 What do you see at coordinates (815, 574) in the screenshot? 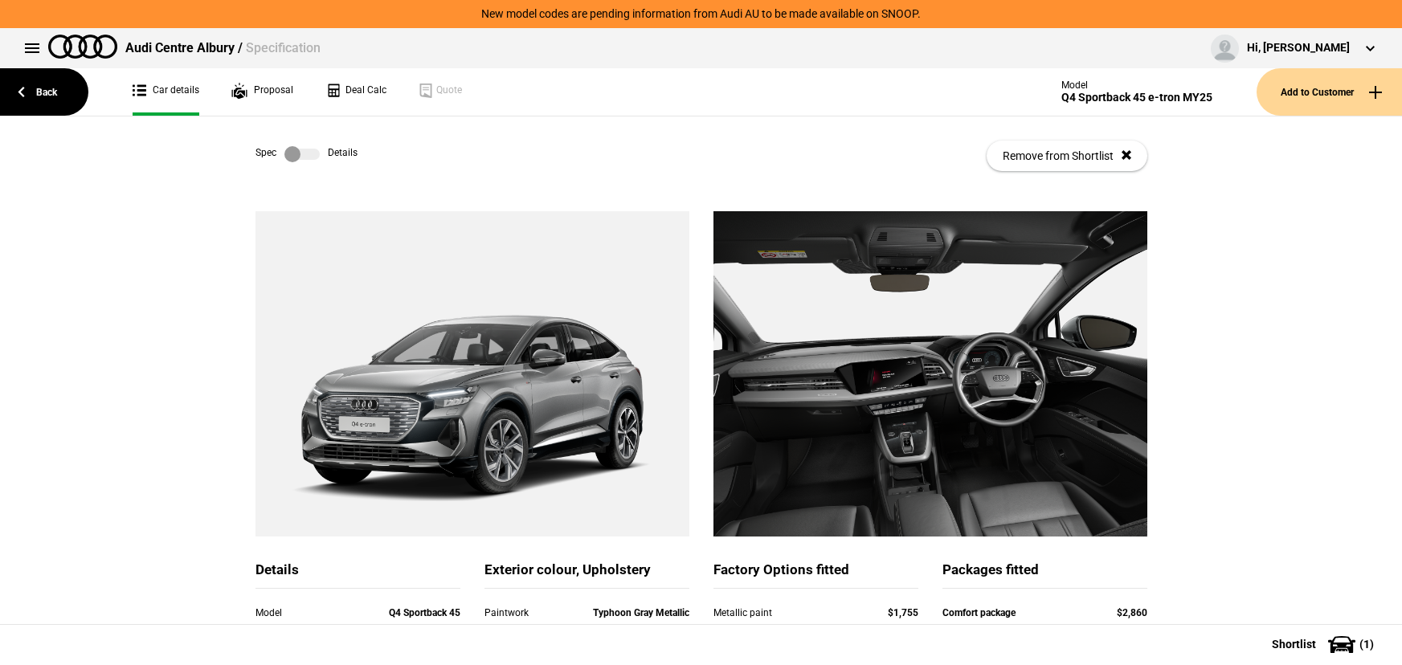
I see `div: Factory Options fitted` at bounding box center [815, 574].